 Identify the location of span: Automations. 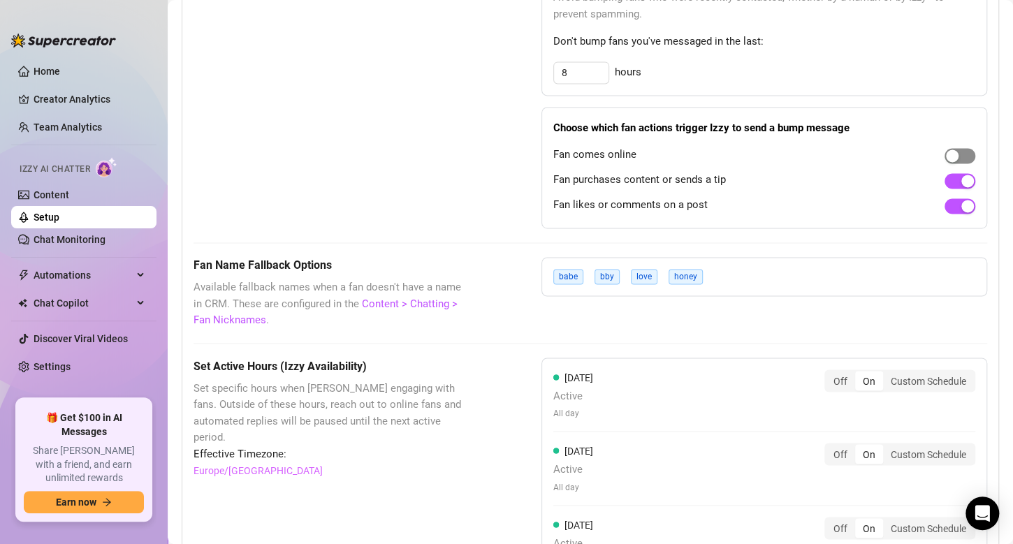
(83, 275).